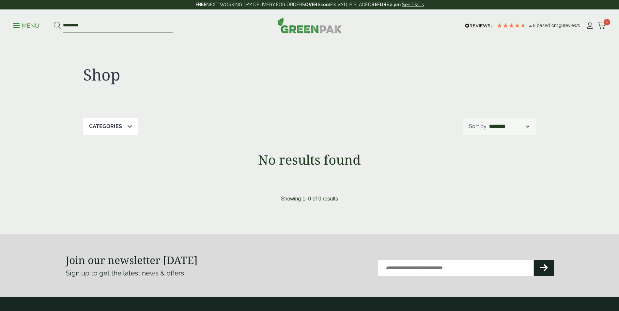 The image size is (619, 311). Describe the element at coordinates (560, 25) in the screenshot. I see `span: 198` at that location.